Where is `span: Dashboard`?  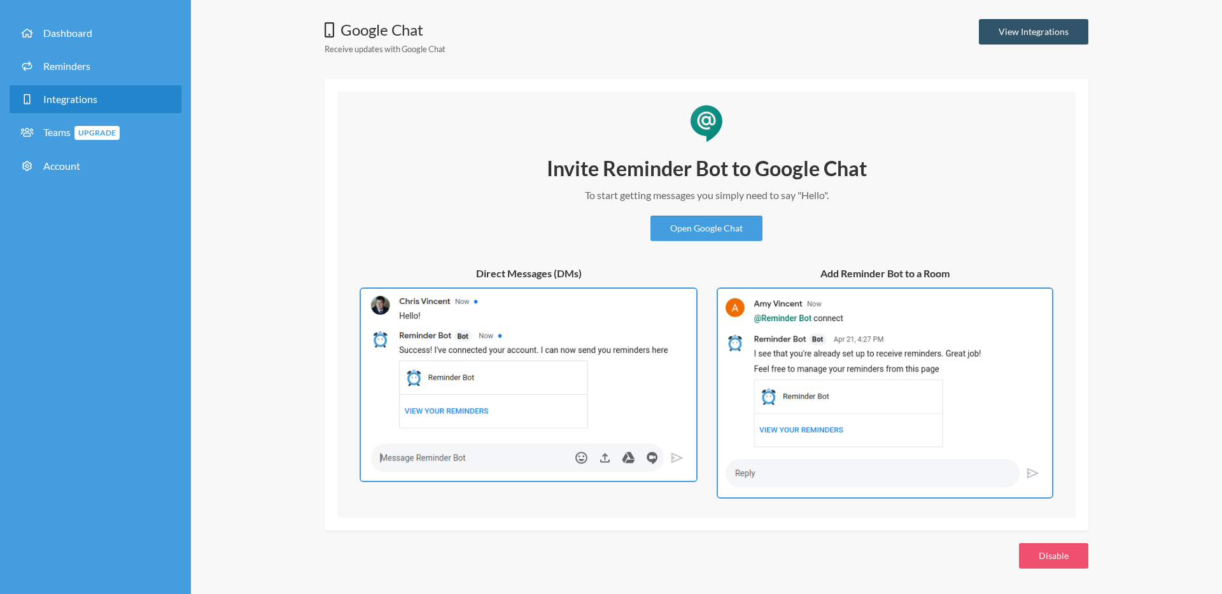
span: Dashboard is located at coordinates (67, 32).